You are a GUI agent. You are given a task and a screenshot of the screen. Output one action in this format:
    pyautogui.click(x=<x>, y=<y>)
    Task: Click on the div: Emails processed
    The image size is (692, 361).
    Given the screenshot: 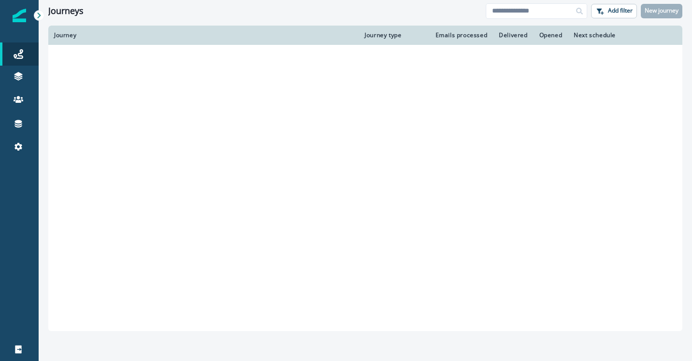 What is the action you would take?
    pyautogui.click(x=460, y=35)
    